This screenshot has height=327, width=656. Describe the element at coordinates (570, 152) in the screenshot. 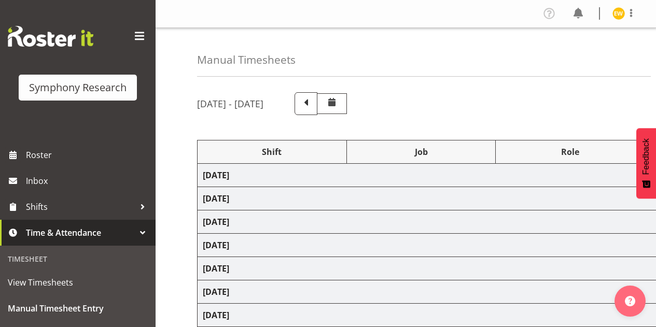

I see `div: Role` at that location.